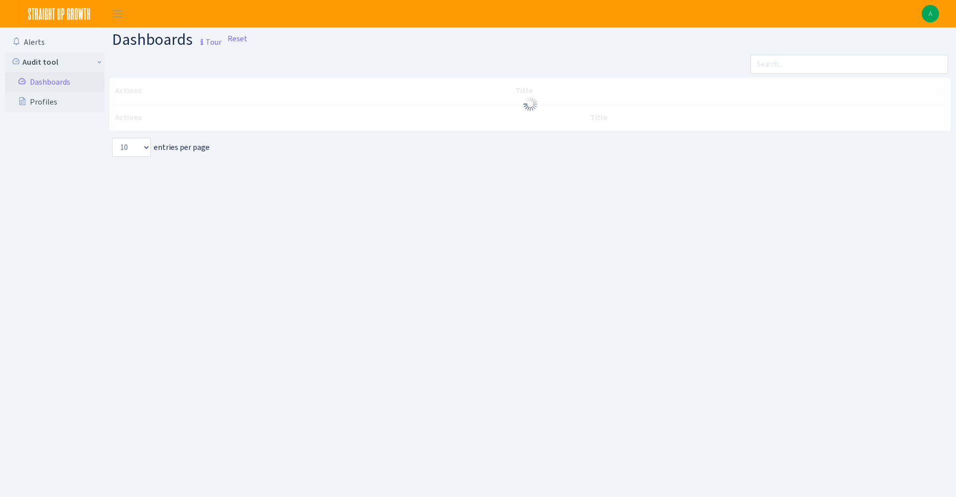 The image size is (956, 497). I want to click on a: Audit tool, so click(55, 62).